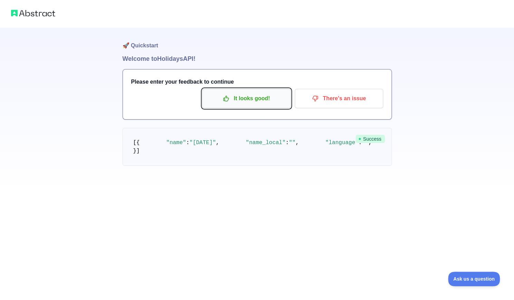 The image size is (514, 300). I want to click on button: It looks good!, so click(247, 98).